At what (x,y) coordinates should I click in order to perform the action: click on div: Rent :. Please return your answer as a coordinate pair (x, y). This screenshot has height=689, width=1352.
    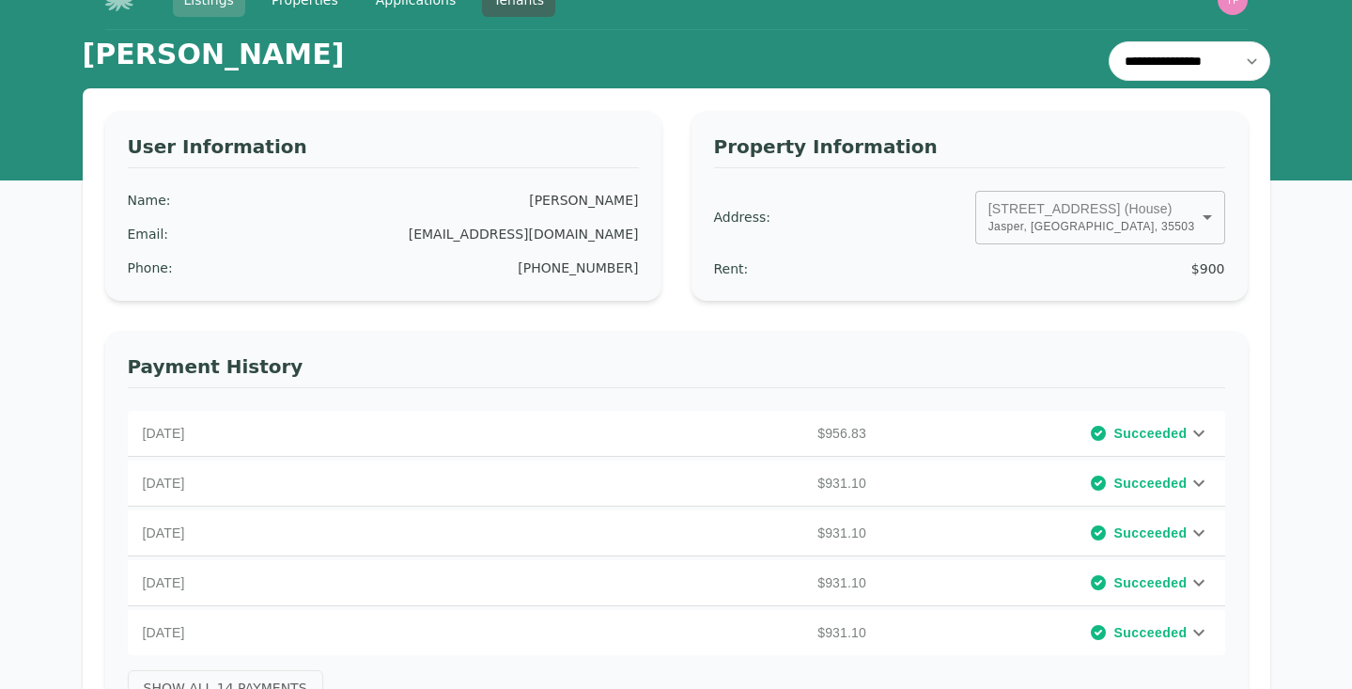
    Looking at the image, I should click on (731, 269).